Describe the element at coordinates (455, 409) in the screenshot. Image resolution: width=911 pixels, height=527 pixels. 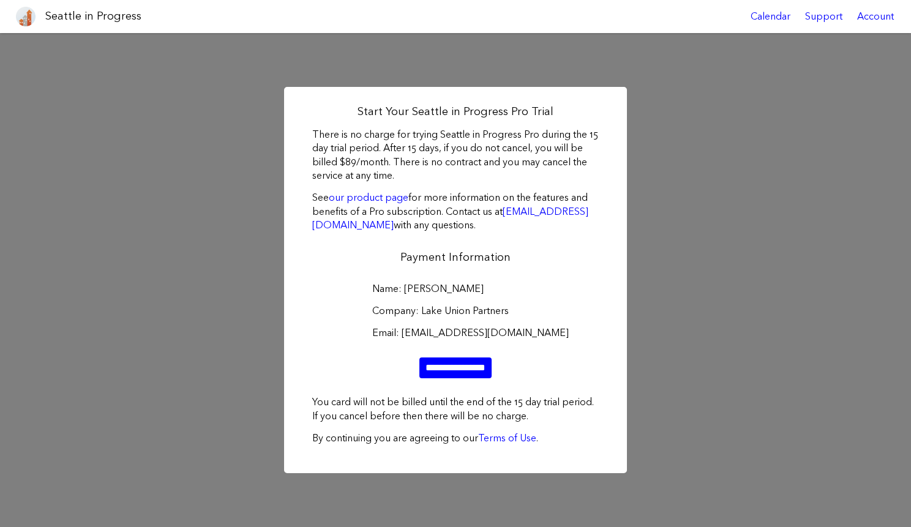
I see `p: You card will not be billed until the end of the 15 day trial period. If you cancel before then t...` at that location.